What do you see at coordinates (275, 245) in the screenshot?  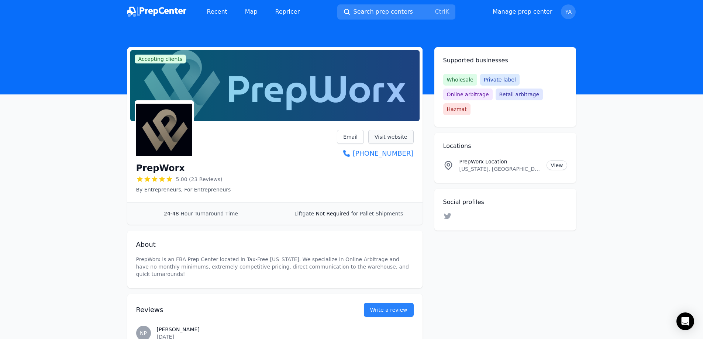 I see `h2: About` at bounding box center [275, 245].